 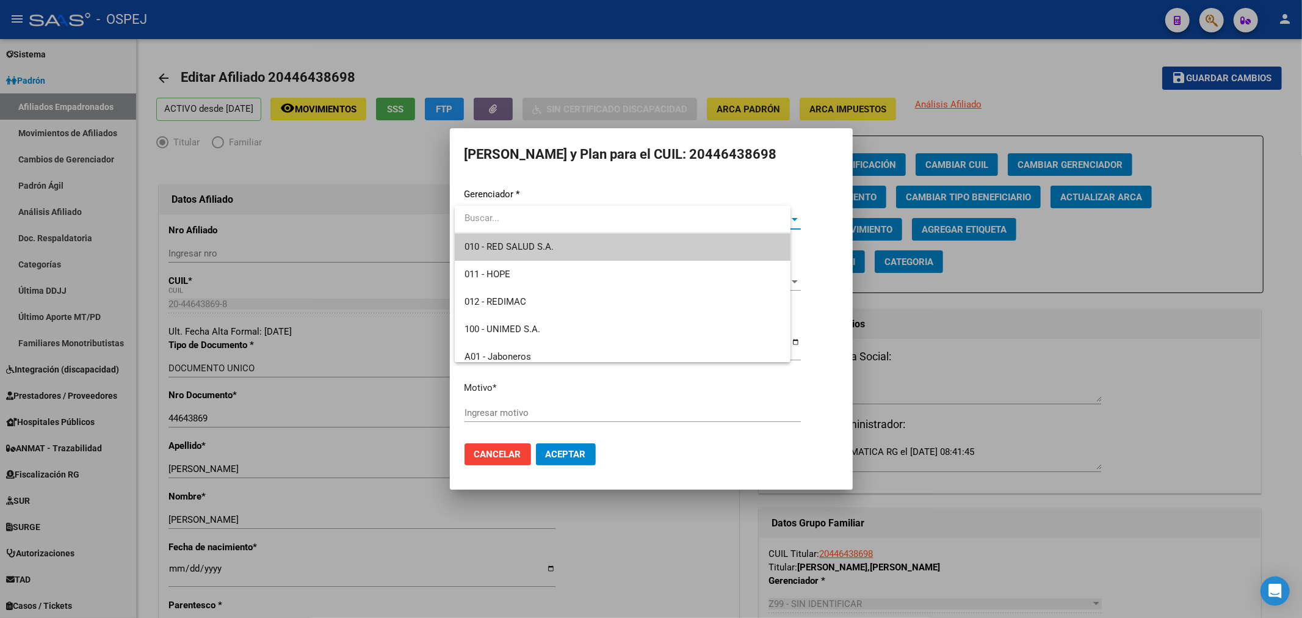 I want to click on span: 100 - UNIMED S.A., so click(x=502, y=329).